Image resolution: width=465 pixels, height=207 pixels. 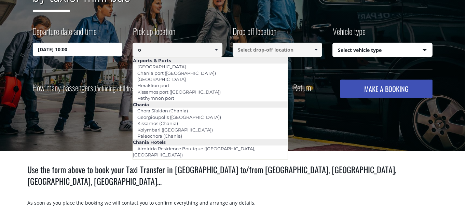 What do you see at coordinates (210, 105) in the screenshot?
I see `li: Chania` at bounding box center [210, 105].